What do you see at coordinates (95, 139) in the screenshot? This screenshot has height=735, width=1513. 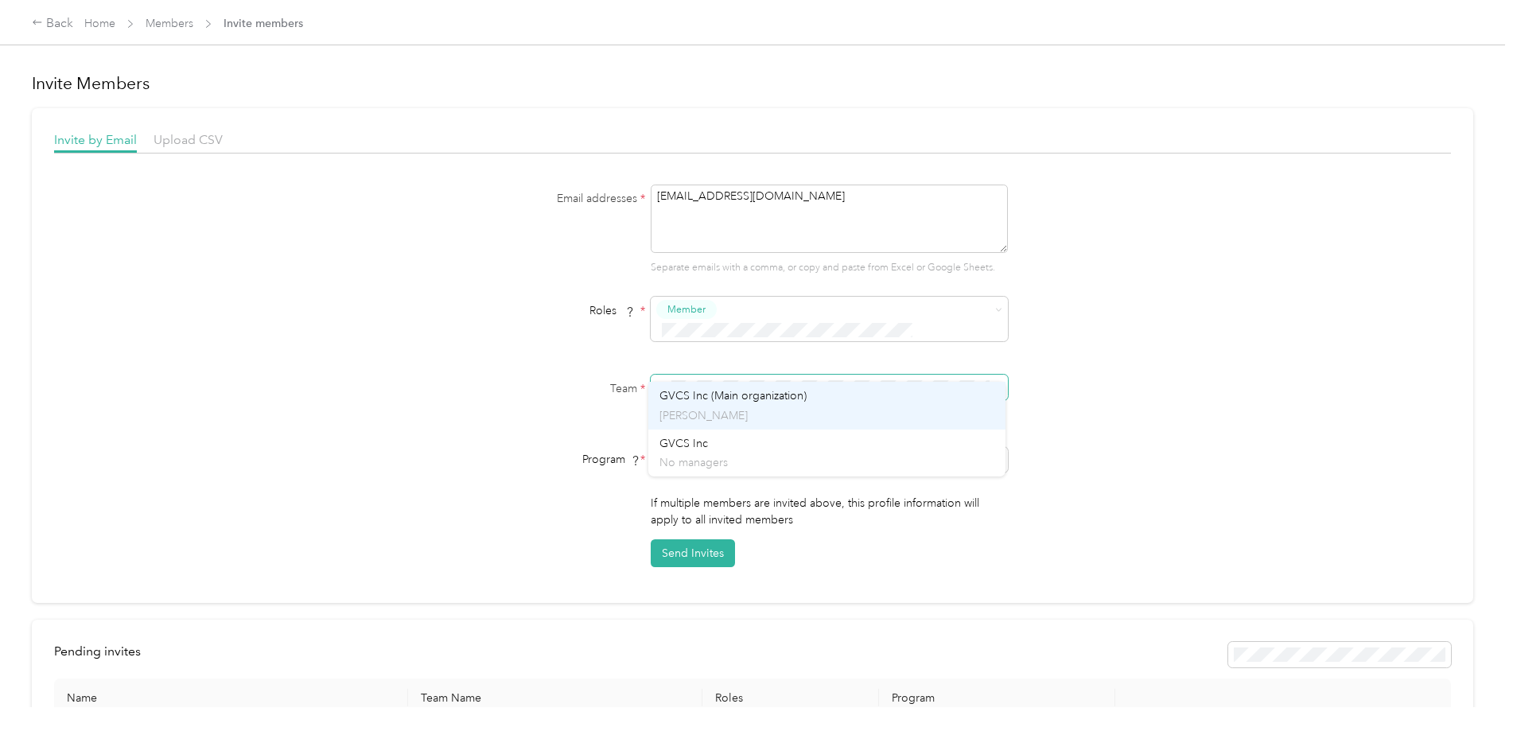 I see `span: Invite by Email` at bounding box center [95, 139].